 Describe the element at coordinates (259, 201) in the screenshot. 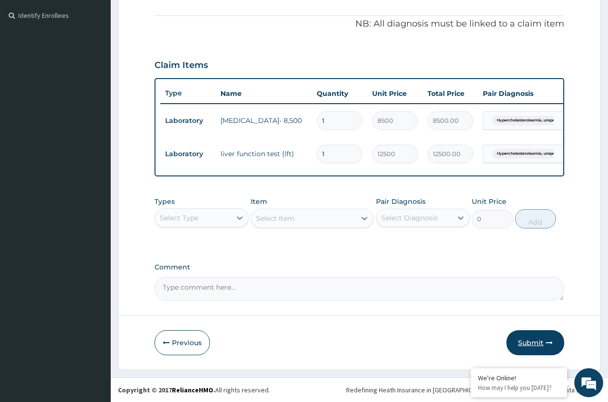

I see `label: Item` at that location.